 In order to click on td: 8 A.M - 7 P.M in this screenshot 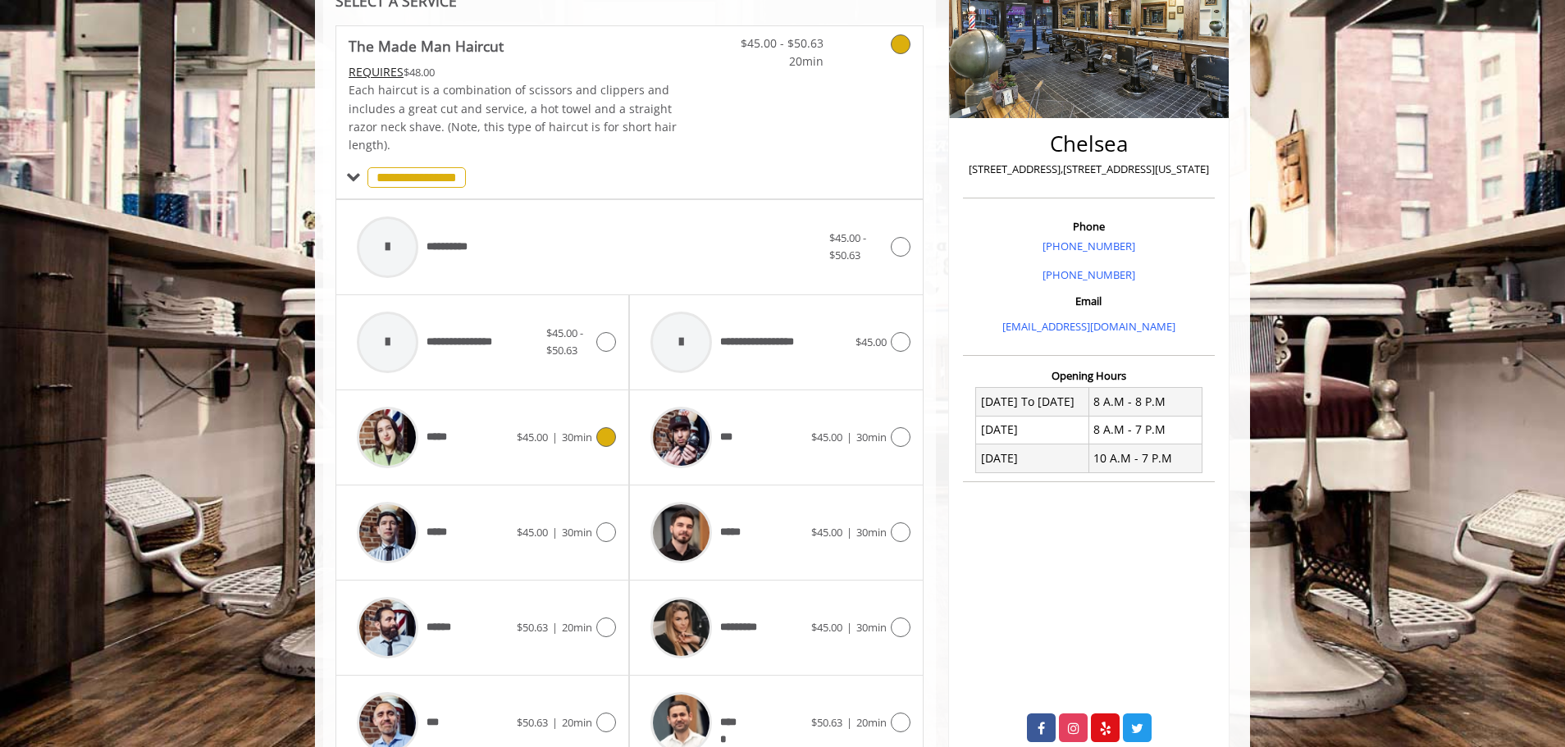, I will do `click(1145, 430)`.